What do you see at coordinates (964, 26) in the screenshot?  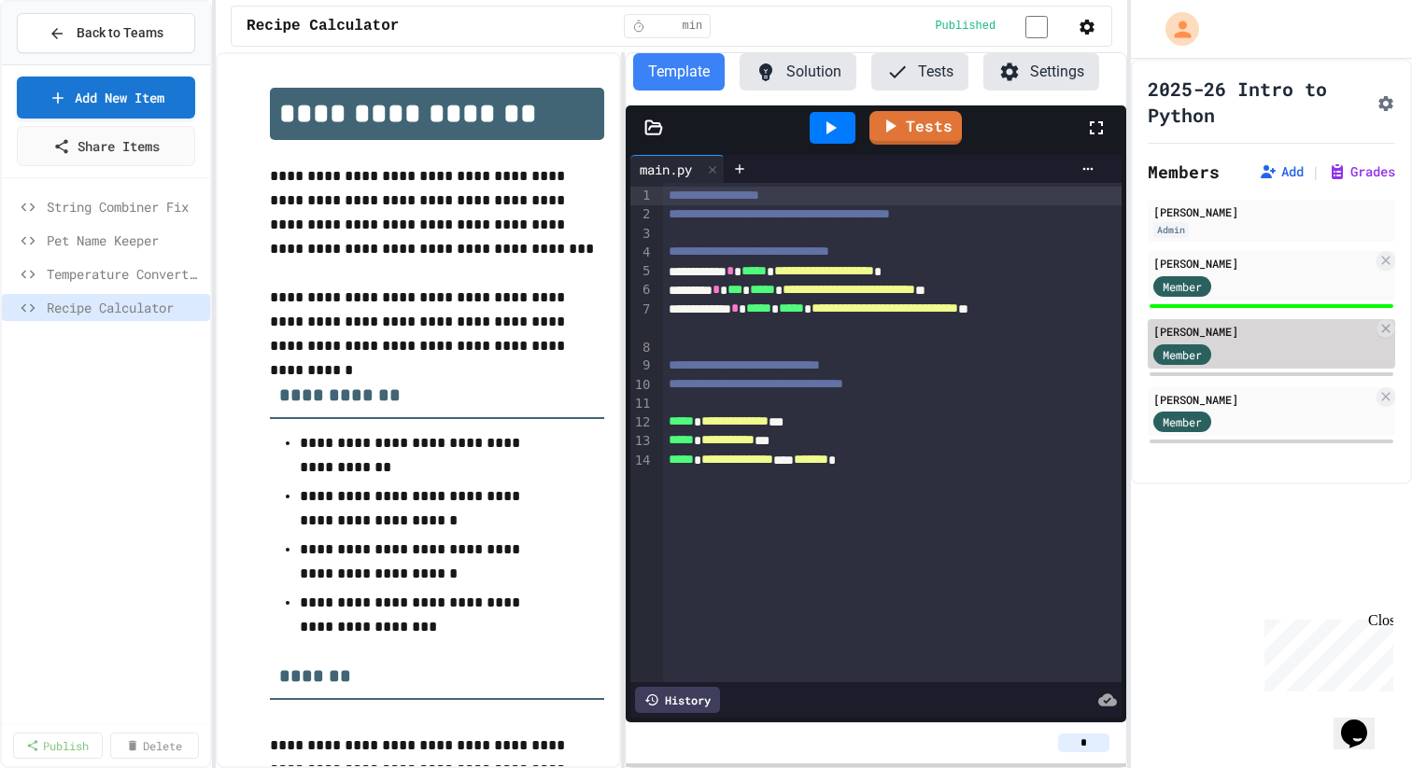 I see `span: Published` at bounding box center [964, 26].